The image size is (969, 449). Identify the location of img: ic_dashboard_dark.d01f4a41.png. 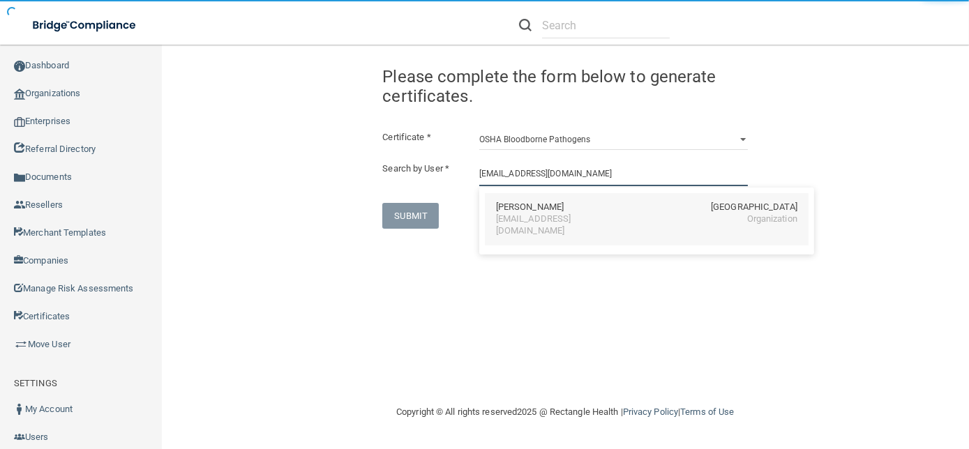
(20, 66).